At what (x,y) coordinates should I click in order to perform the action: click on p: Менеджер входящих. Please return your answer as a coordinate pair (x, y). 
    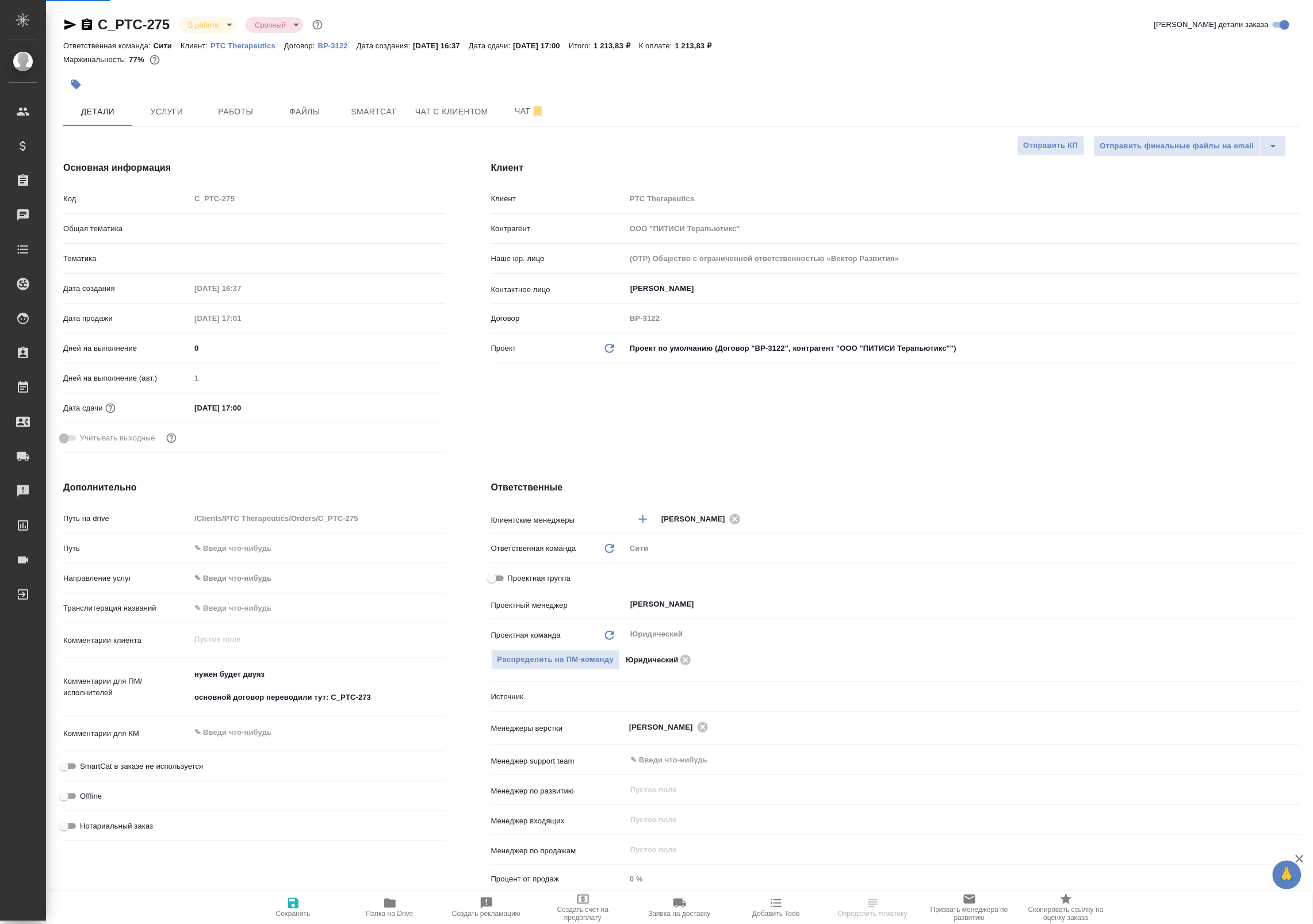
    Looking at the image, I should click on (559, 821).